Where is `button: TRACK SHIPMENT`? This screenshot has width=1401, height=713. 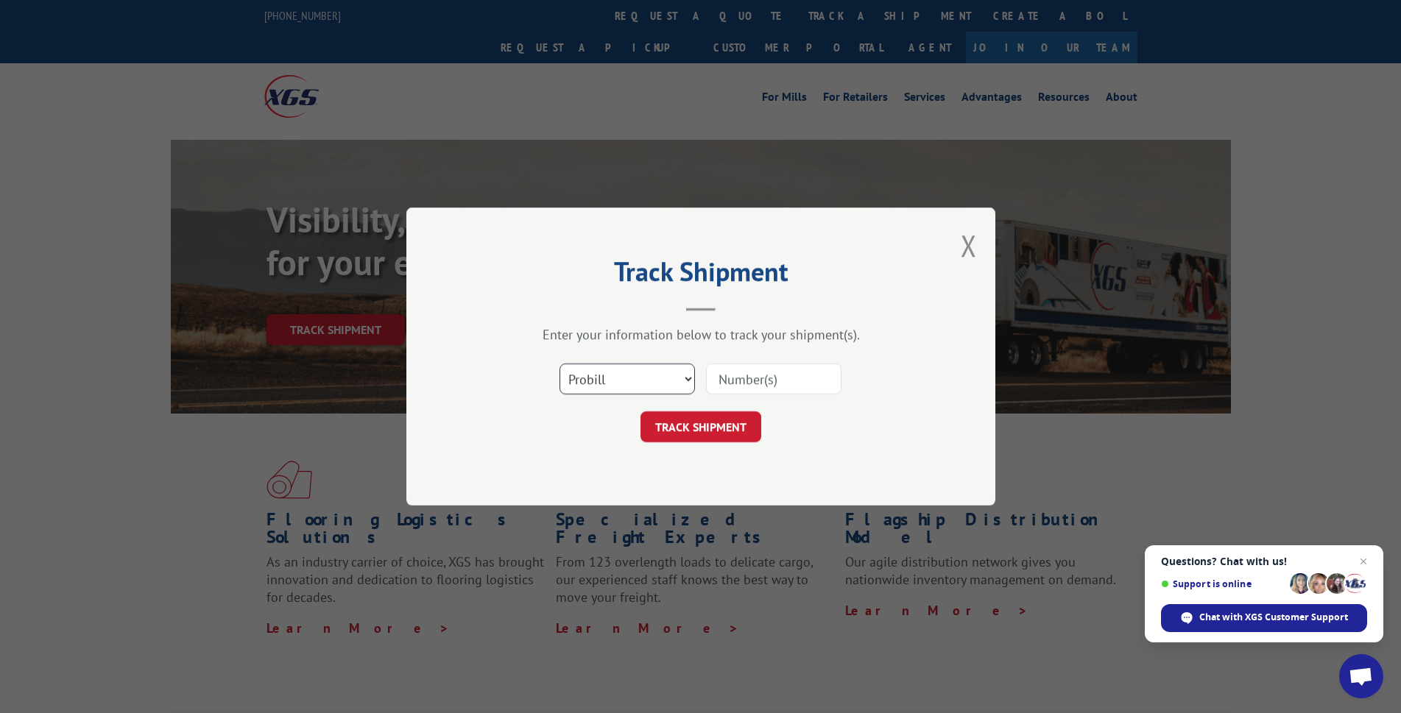 button: TRACK SHIPMENT is located at coordinates (701, 427).